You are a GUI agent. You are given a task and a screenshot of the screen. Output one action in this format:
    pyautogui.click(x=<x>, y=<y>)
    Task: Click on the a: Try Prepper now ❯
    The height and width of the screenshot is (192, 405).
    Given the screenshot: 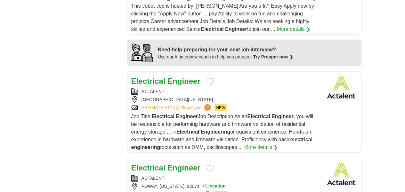 What is the action you would take?
    pyautogui.click(x=273, y=57)
    